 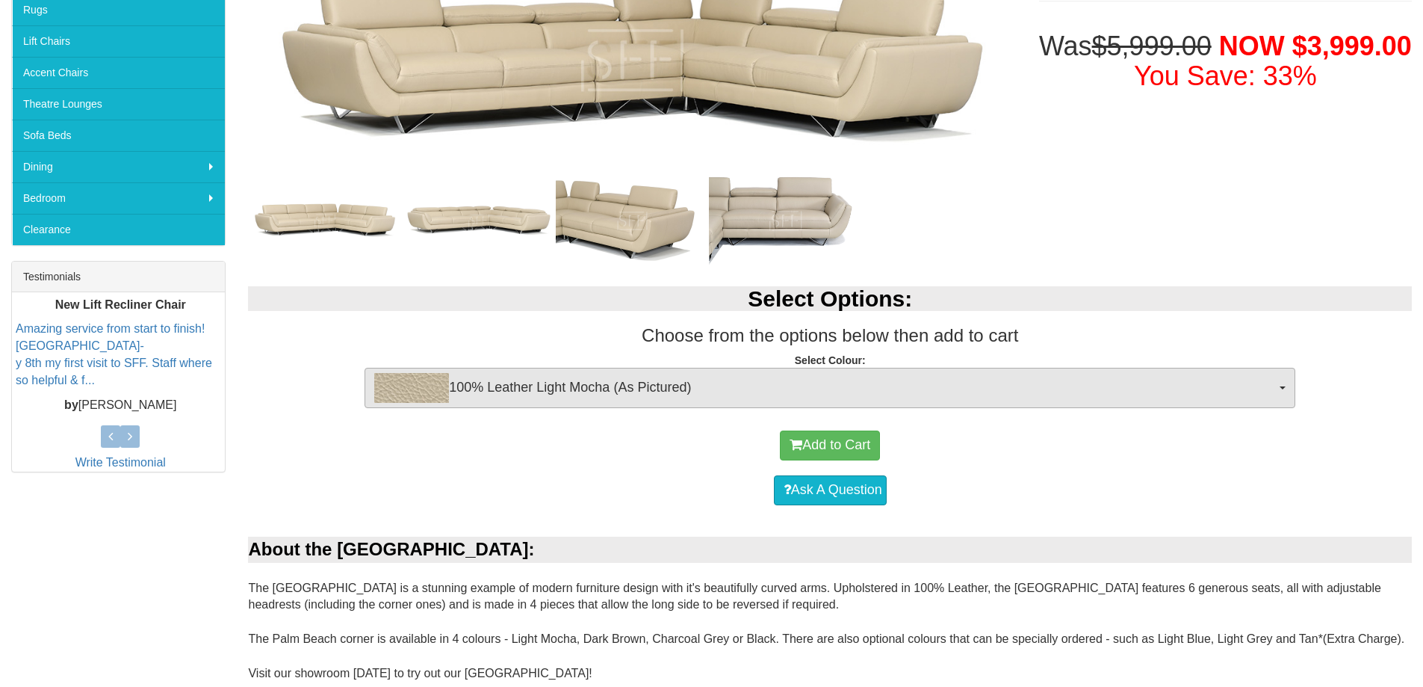 I want to click on button: Add to Cart, so click(x=830, y=445).